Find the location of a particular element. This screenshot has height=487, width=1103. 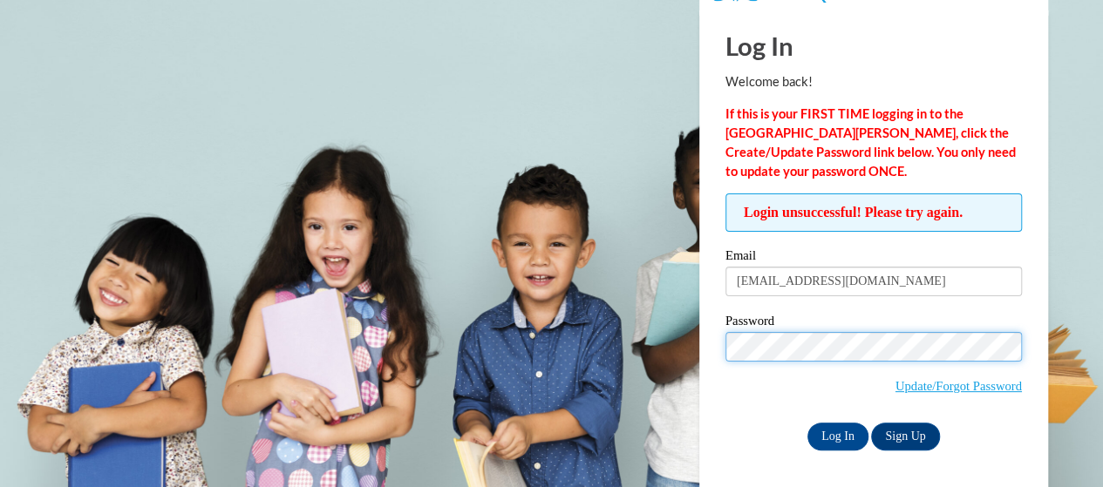

h1: Log In is located at coordinates (874, 45).